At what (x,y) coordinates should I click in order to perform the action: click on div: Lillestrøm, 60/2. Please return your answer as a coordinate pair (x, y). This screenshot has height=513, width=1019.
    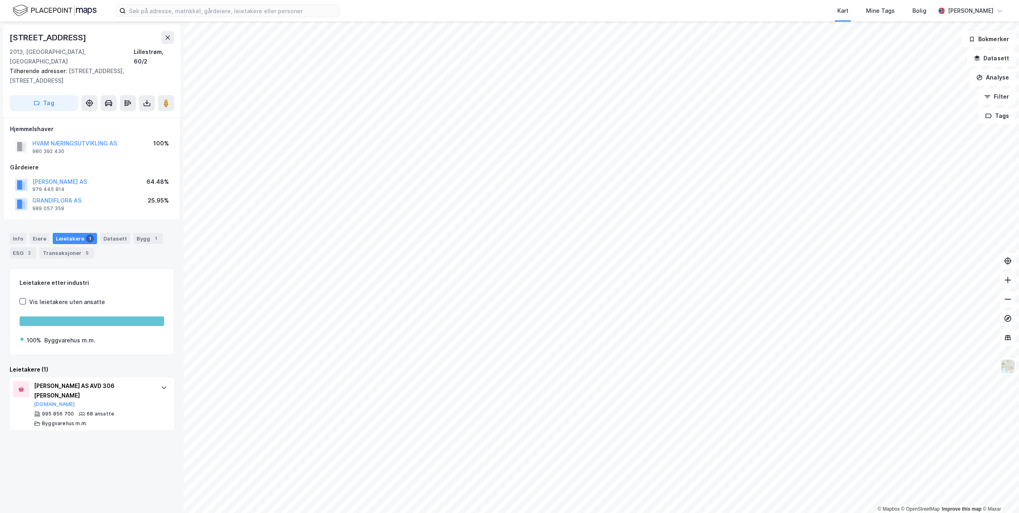
    Looking at the image, I should click on (154, 57).